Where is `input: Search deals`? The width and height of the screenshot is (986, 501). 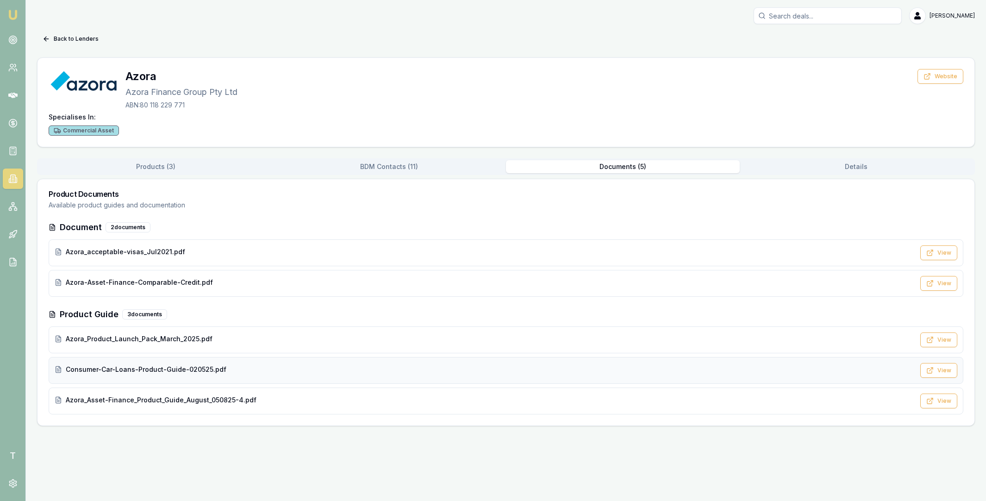 input: Search deals is located at coordinates (827, 16).